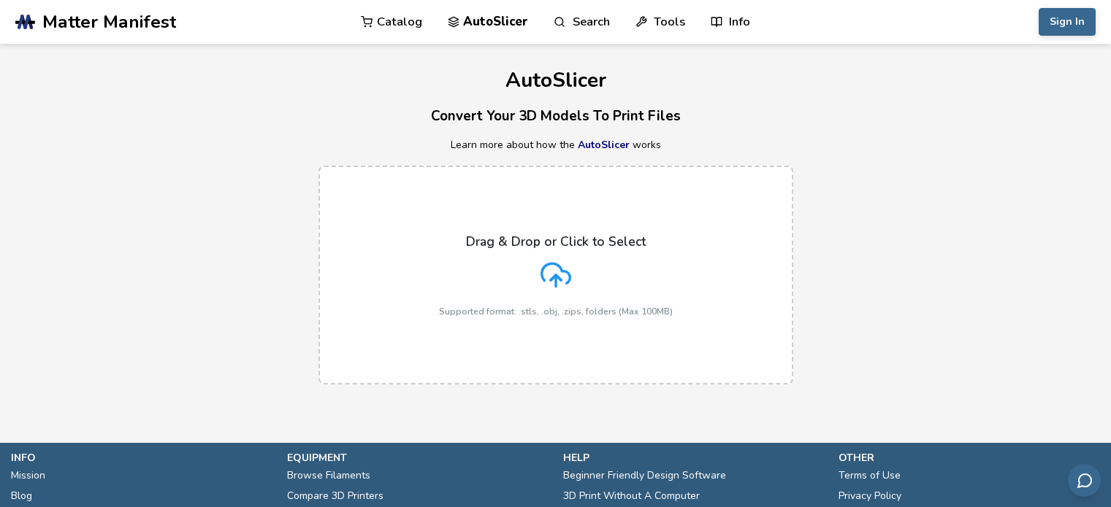  Describe the element at coordinates (694, 458) in the screenshot. I see `p: help` at that location.